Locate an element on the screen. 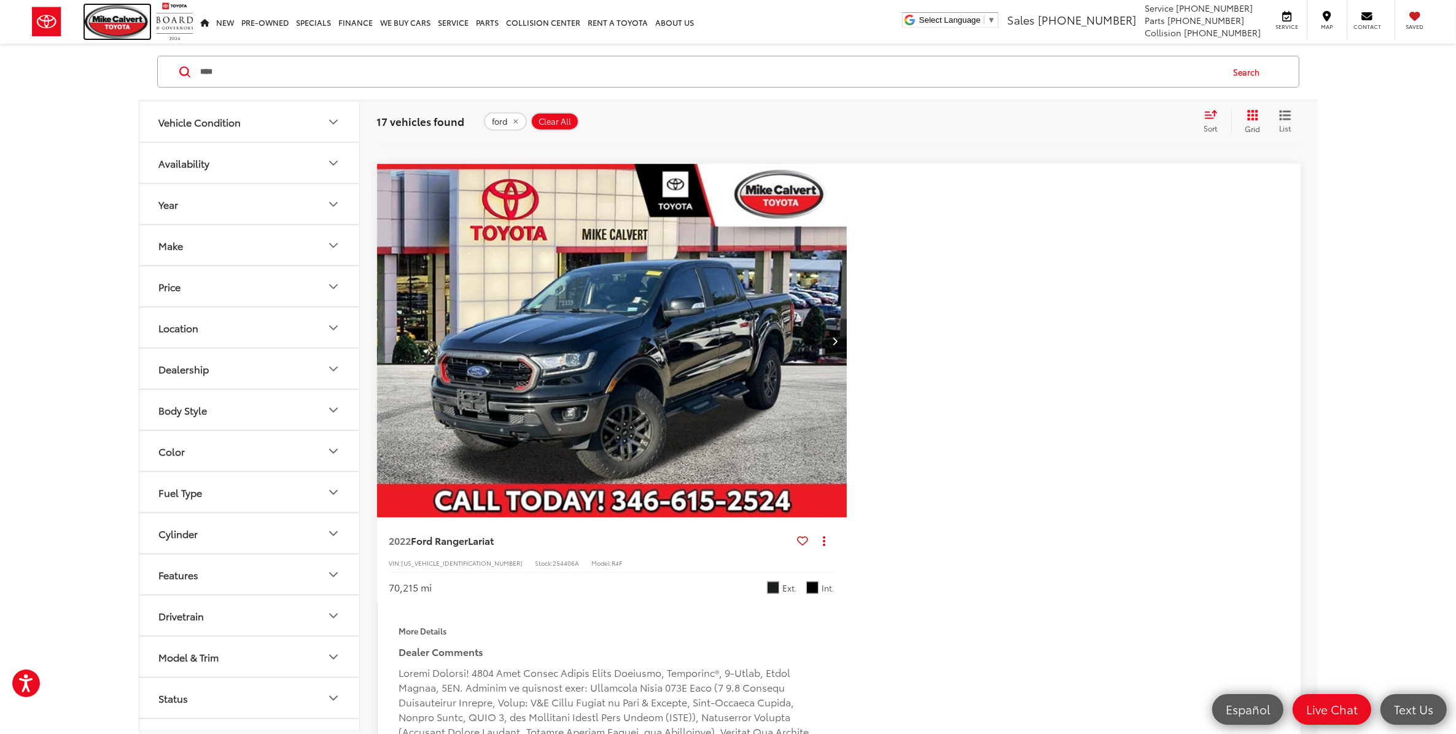 This screenshot has width=1456, height=734. button: DealershipDealership is located at coordinates (250, 368).